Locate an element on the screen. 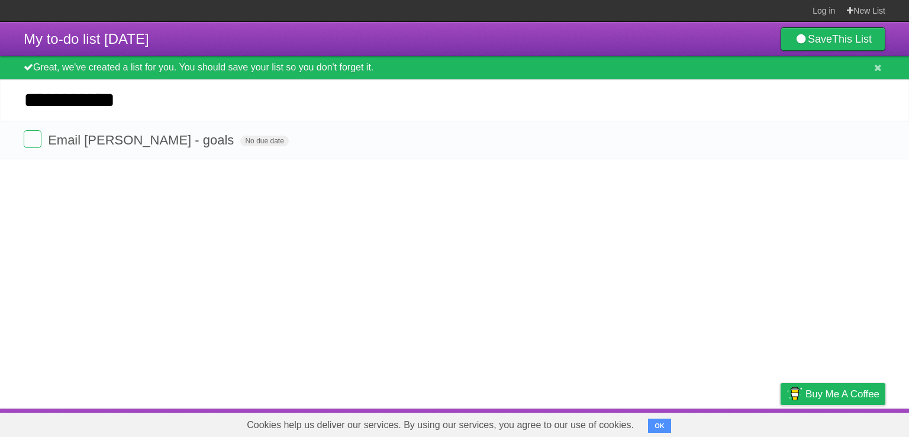 Image resolution: width=909 pixels, height=437 pixels. a: About is located at coordinates (636, 423).